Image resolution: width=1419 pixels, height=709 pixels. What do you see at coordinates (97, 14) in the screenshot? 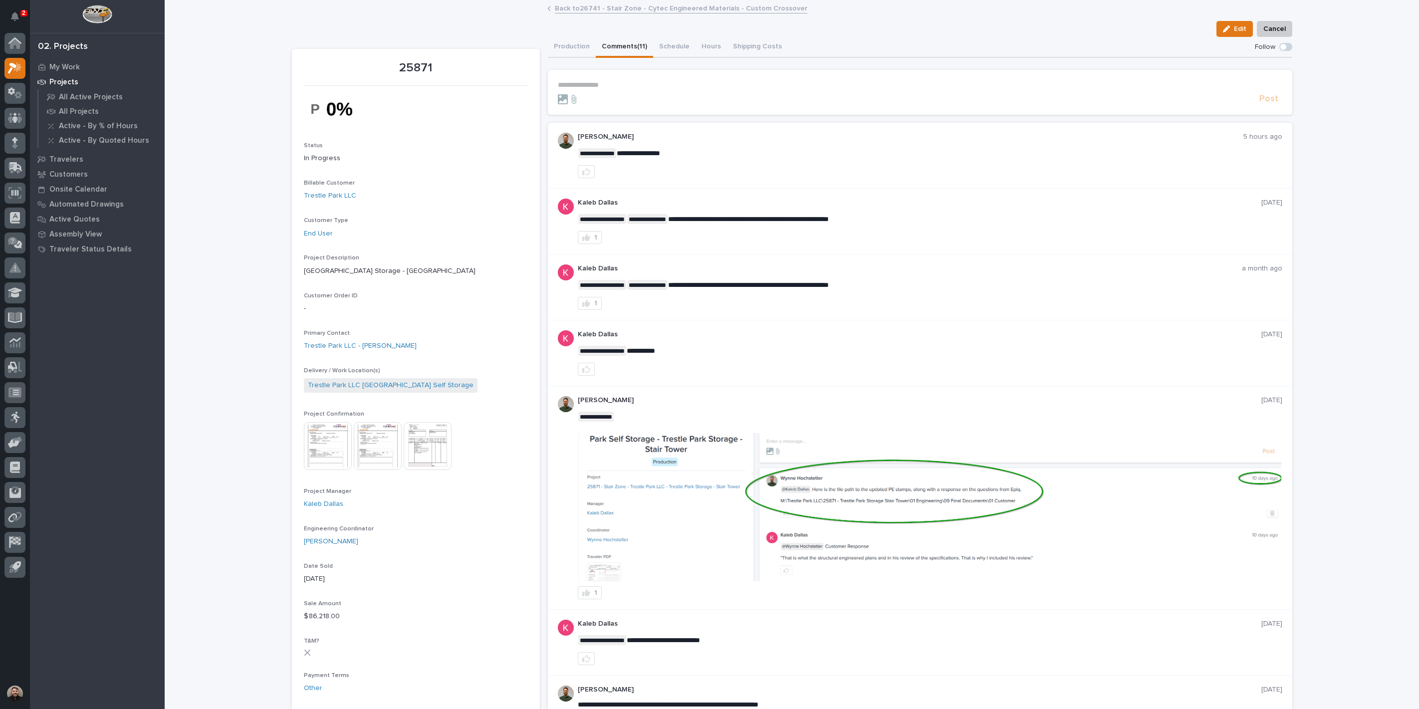
I see `img: Workspace Logo` at bounding box center [97, 14].